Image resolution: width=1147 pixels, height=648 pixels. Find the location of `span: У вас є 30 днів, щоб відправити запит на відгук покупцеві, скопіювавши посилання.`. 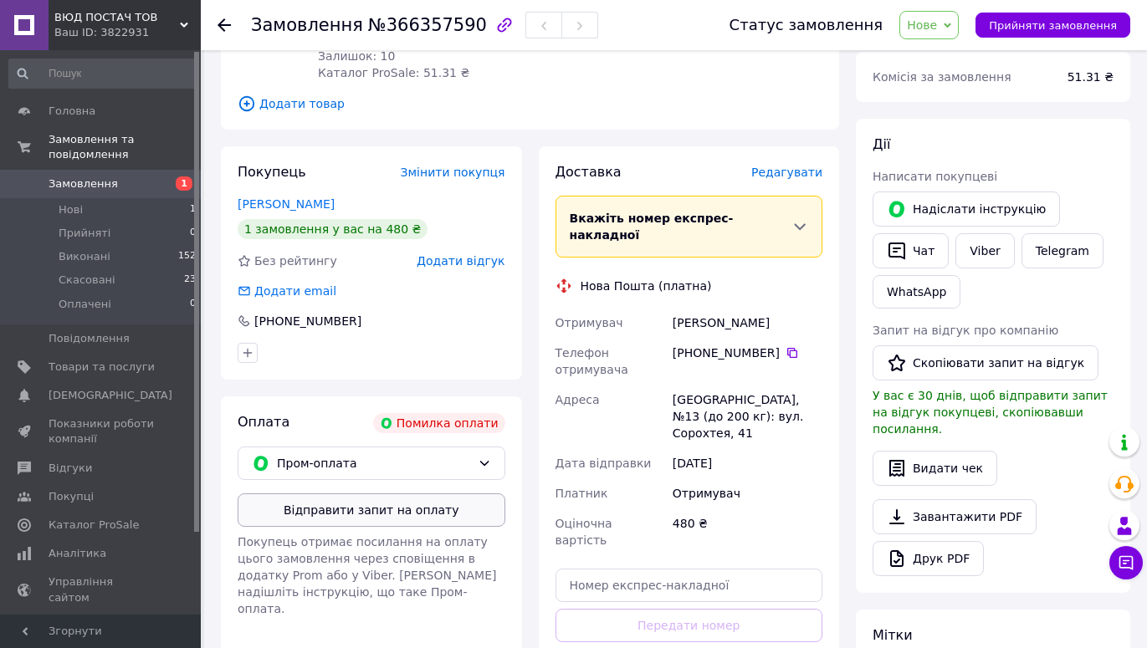

span: У вас є 30 днів, щоб відправити запит на відгук покупцеві, скопіювавши посилання. is located at coordinates (989, 412).